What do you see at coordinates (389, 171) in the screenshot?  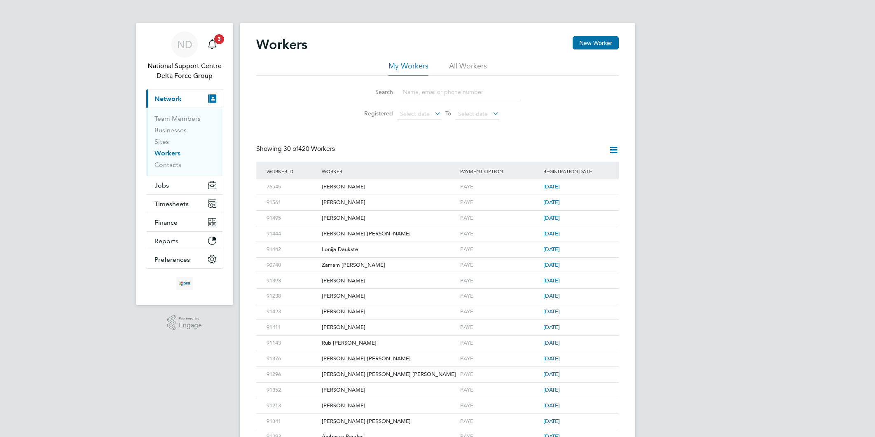 I see `div: Worker` at bounding box center [389, 171].